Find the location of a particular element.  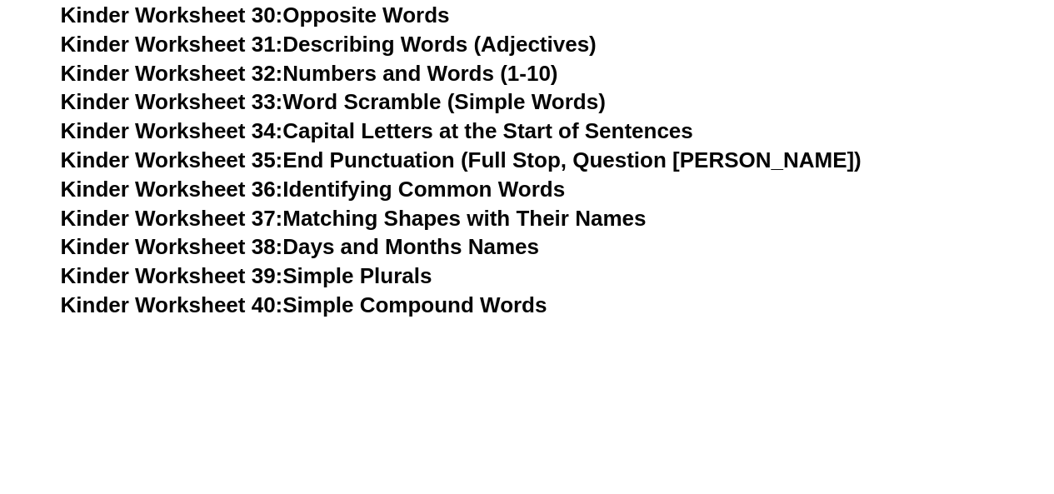

span: Kinder Worksheet 33: is located at coordinates (172, 102).